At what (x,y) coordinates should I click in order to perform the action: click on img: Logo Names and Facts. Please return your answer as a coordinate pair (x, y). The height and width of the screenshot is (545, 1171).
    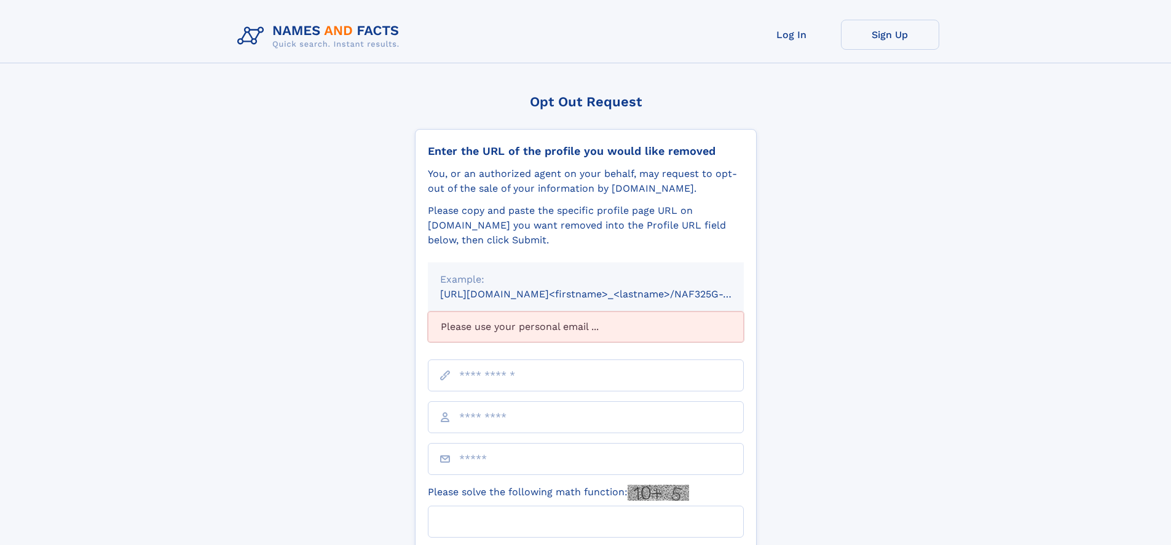
    Looking at the image, I should click on (321, 36).